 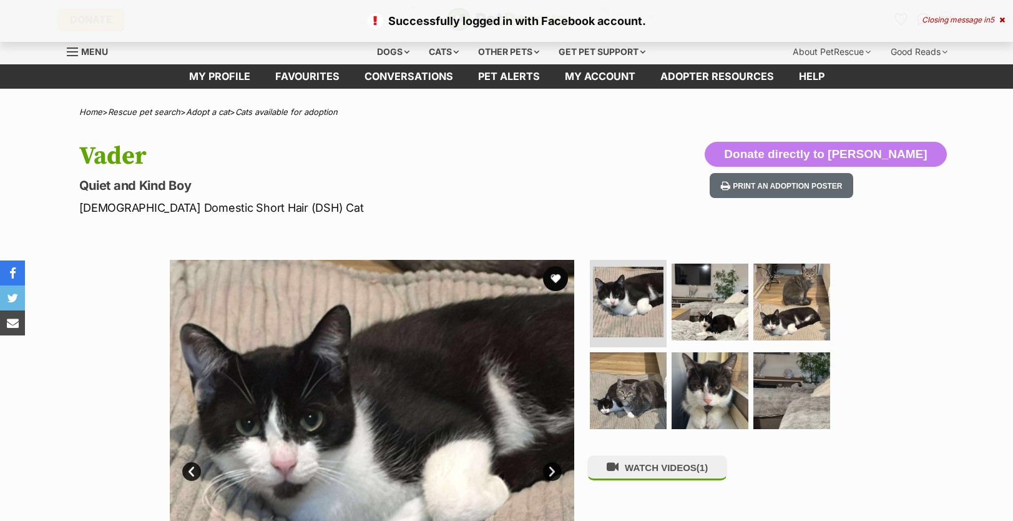 What do you see at coordinates (506, 21) in the screenshot?
I see `p: Successfully logged in with Facebook account.` at bounding box center [506, 21].